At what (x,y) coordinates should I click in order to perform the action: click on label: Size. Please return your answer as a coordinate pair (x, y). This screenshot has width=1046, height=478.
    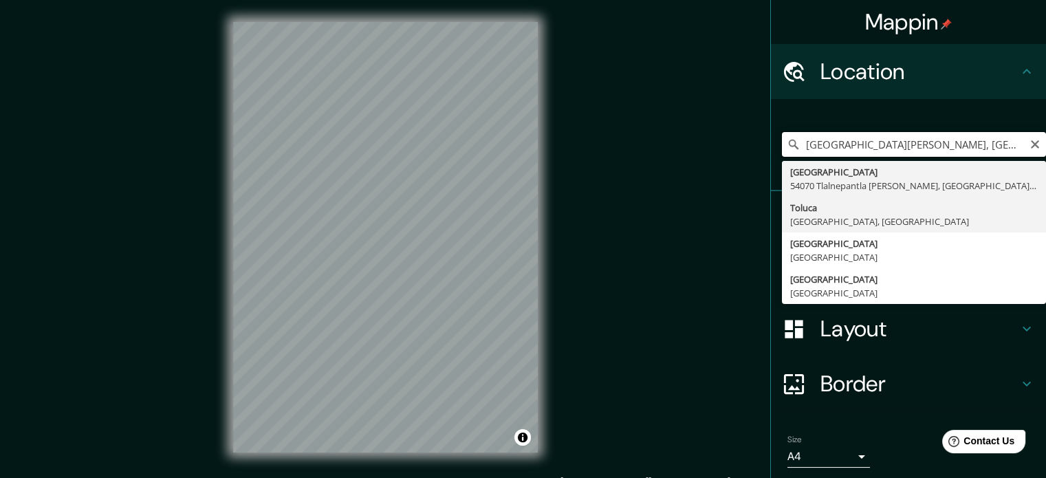
    Looking at the image, I should click on (794, 440).